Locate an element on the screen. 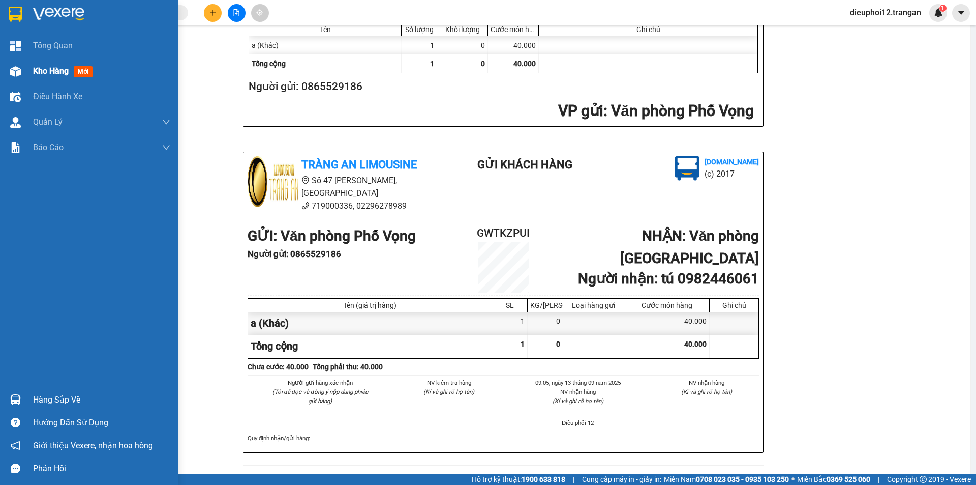 The width and height of the screenshot is (976, 485). span: message is located at coordinates (15, 468).